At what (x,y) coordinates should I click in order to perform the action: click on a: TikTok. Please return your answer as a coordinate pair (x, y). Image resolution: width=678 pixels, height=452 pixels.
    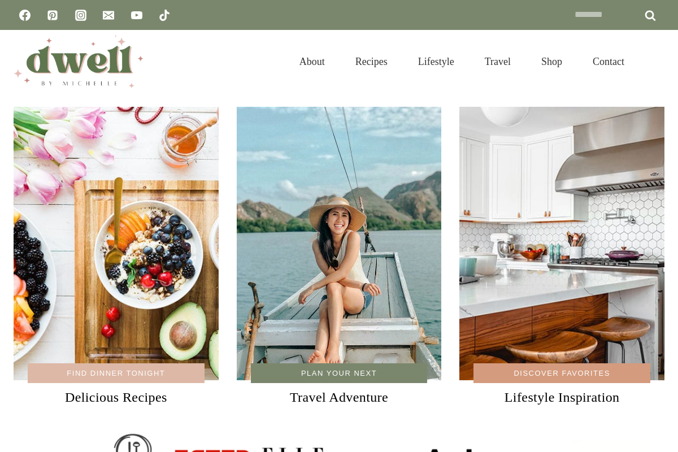
    Looking at the image, I should click on (164, 15).